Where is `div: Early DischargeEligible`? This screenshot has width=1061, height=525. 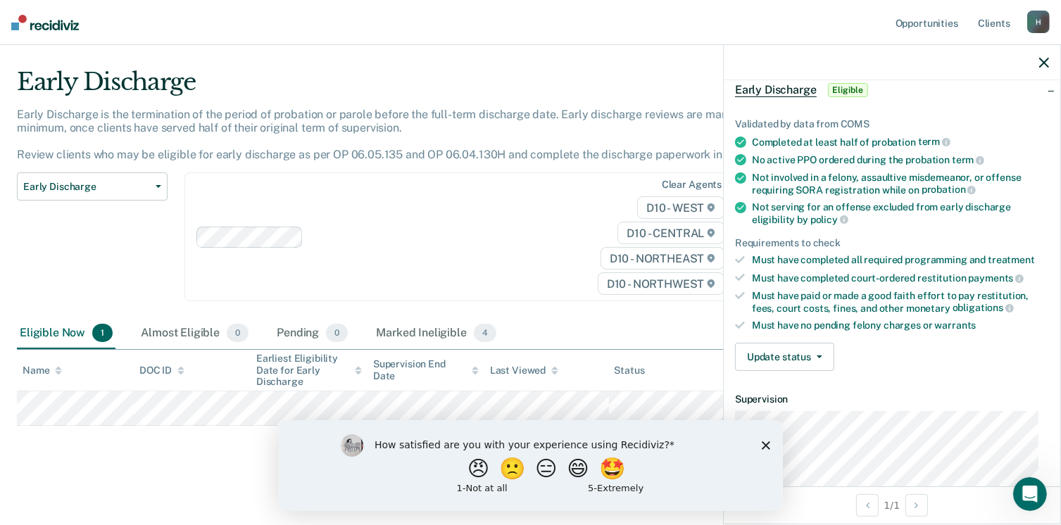 div: Early DischargeEligible is located at coordinates (892, 90).